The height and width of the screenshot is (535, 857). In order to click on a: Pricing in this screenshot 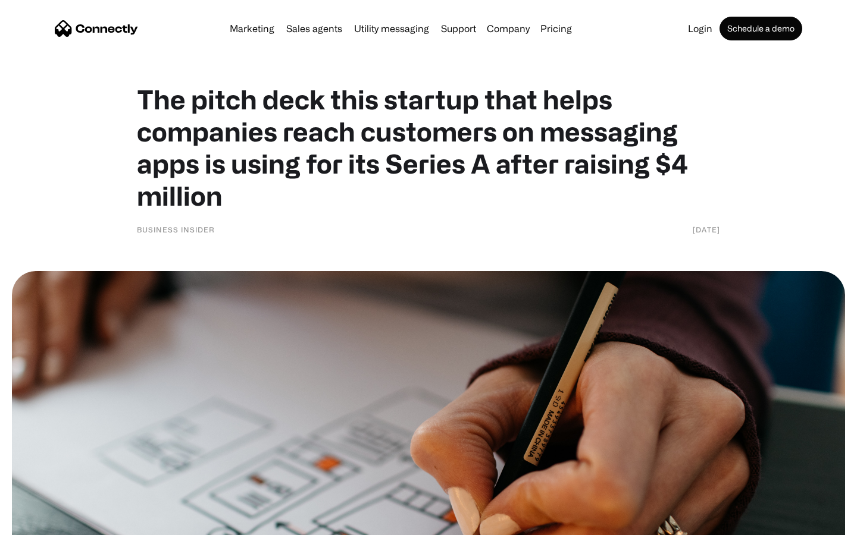, I will do `click(556, 29)`.